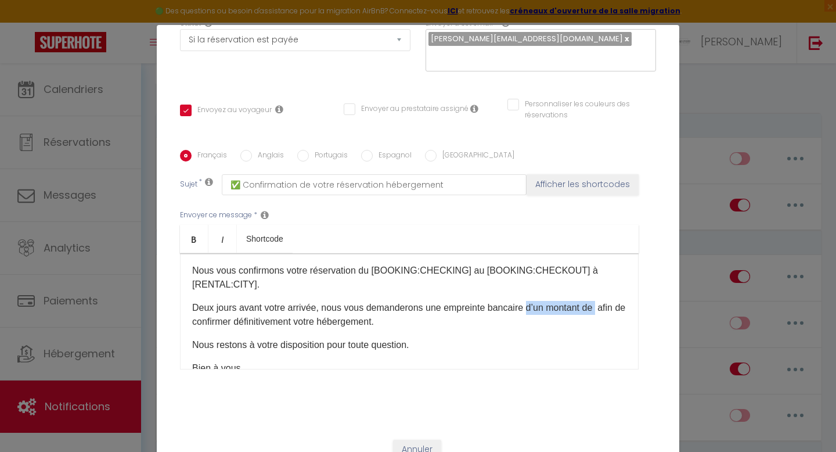 Image resolution: width=836 pixels, height=452 pixels. I want to click on i: Subject, so click(209, 182).